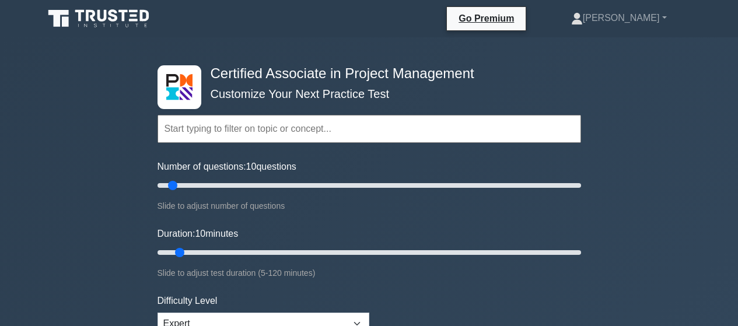 The height and width of the screenshot is (326, 738). I want to click on label: Duration: minutes, so click(198, 234).